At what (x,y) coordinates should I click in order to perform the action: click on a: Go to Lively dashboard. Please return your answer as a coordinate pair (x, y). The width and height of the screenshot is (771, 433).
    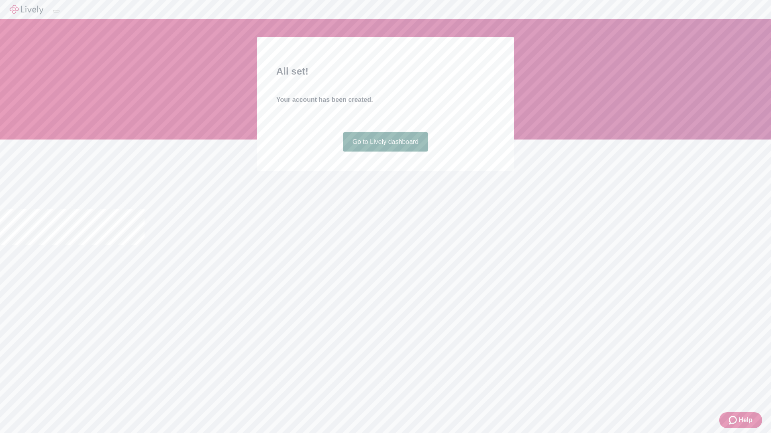
    Looking at the image, I should click on (385, 142).